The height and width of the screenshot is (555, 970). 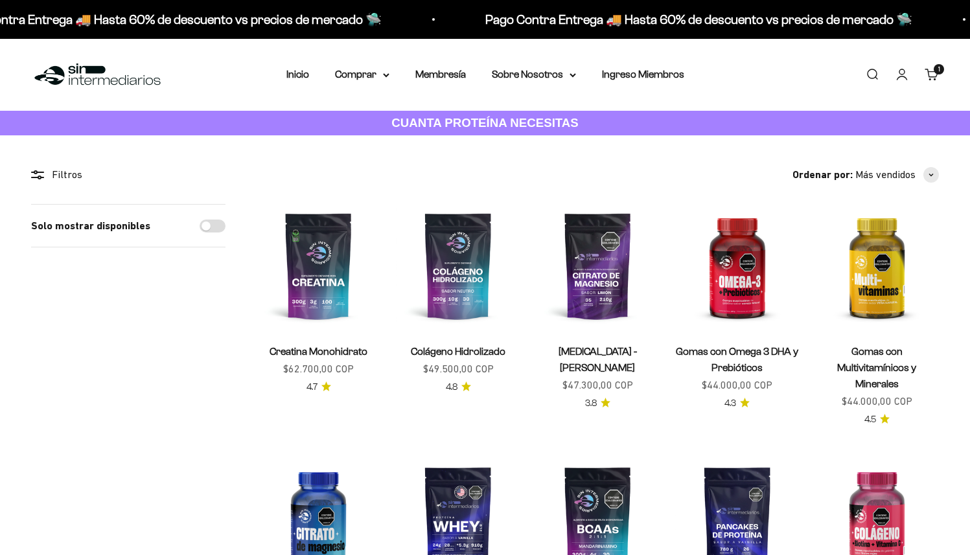 What do you see at coordinates (458, 369) in the screenshot?
I see `sale-price: $49.500,00 COP` at bounding box center [458, 369].